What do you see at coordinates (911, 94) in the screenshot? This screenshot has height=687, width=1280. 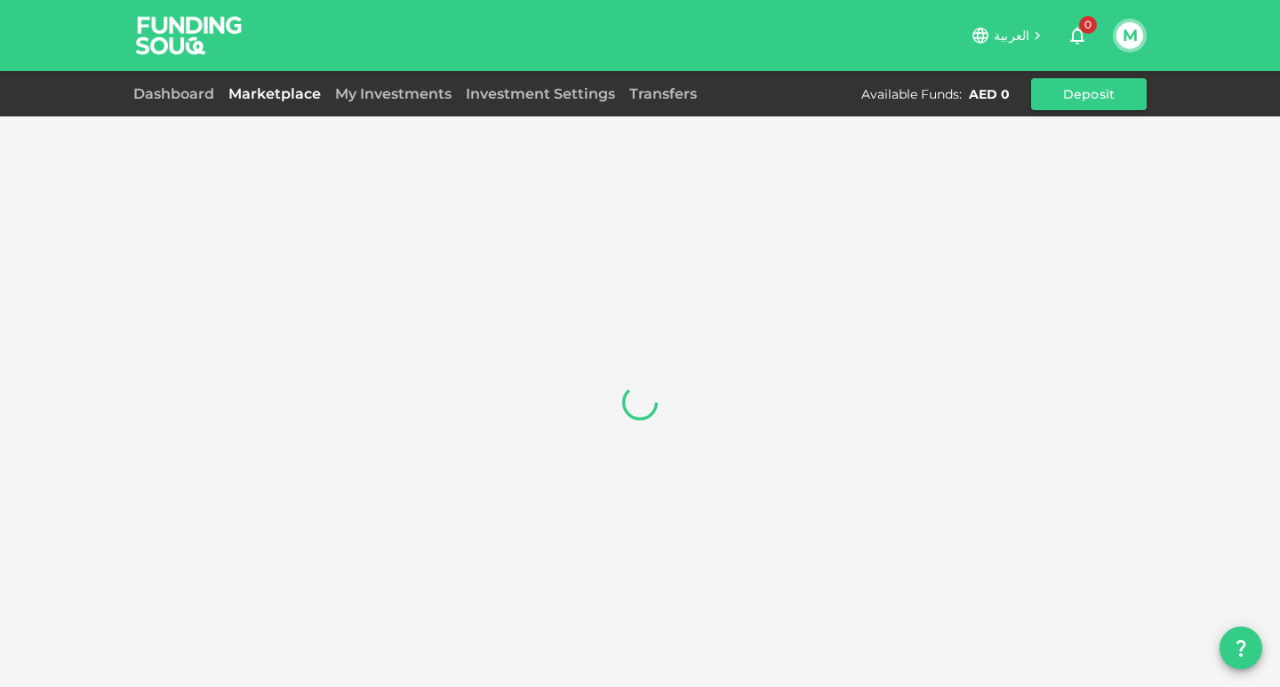 I see `div: Available Funds :` at bounding box center [911, 94].